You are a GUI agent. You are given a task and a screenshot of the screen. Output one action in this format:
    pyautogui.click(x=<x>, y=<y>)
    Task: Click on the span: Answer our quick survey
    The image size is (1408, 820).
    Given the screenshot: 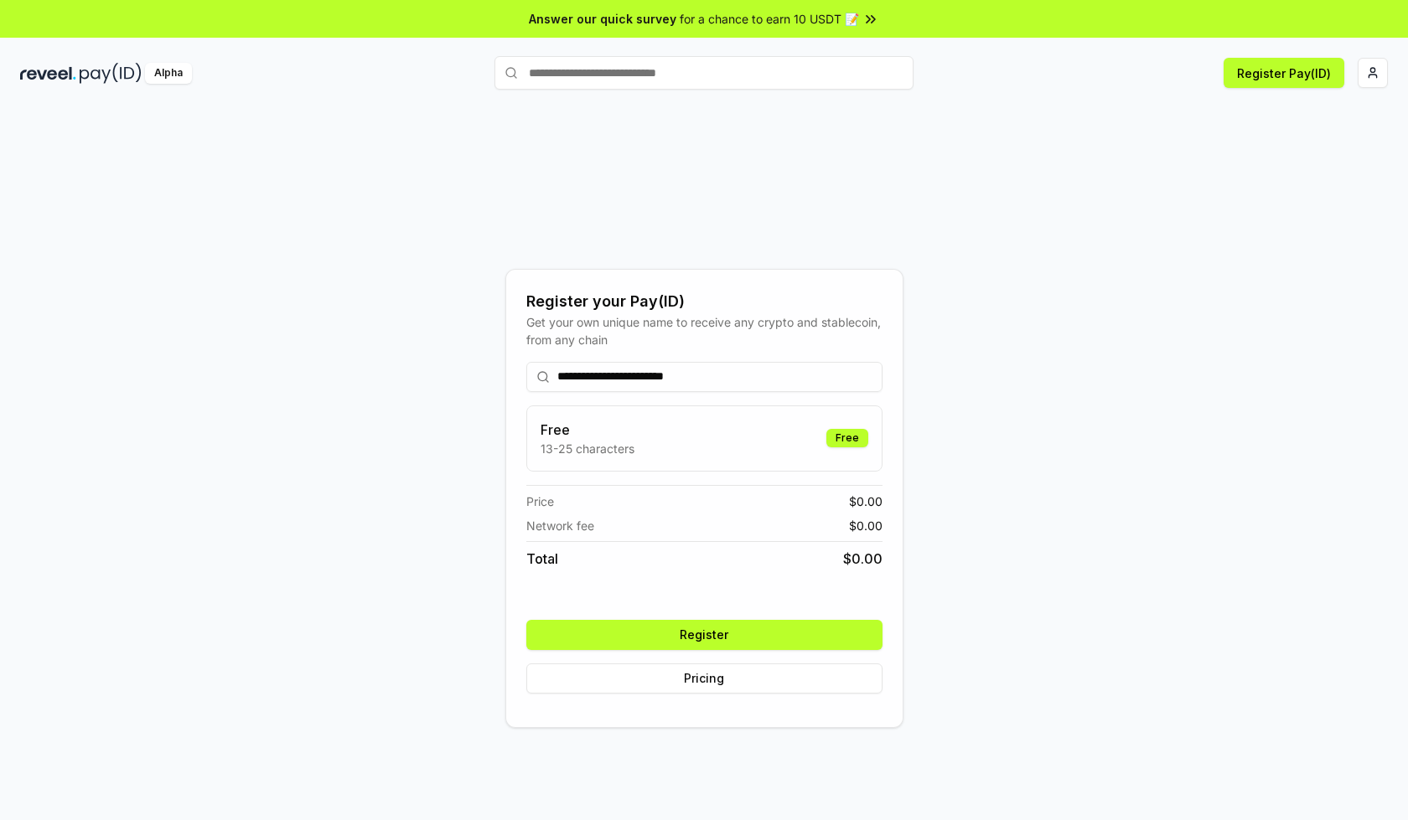 What is the action you would take?
    pyautogui.click(x=603, y=18)
    